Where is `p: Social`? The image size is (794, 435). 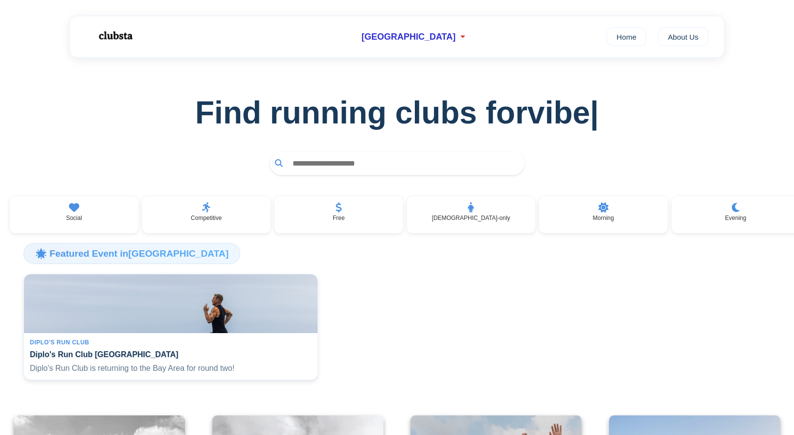
p: Social is located at coordinates (74, 218).